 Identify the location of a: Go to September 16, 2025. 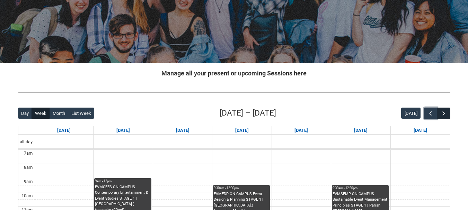
(182, 131).